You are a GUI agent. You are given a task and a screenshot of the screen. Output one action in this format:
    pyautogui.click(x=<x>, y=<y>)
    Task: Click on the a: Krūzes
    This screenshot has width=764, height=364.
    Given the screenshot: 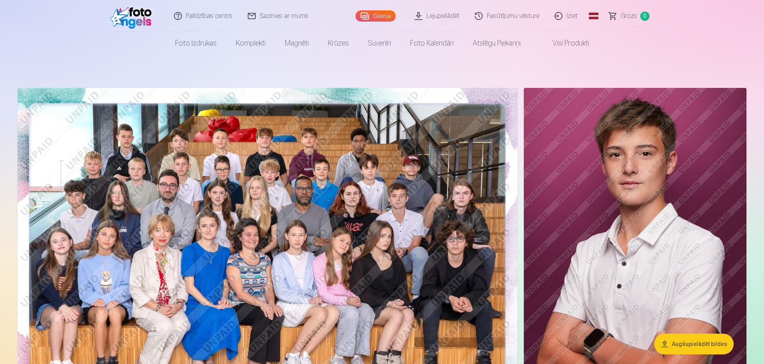 What is the action you would take?
    pyautogui.click(x=338, y=43)
    